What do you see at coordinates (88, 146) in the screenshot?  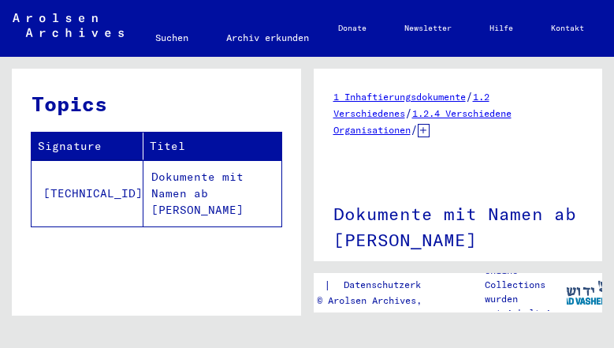 I see `th: Signature` at bounding box center [88, 146].